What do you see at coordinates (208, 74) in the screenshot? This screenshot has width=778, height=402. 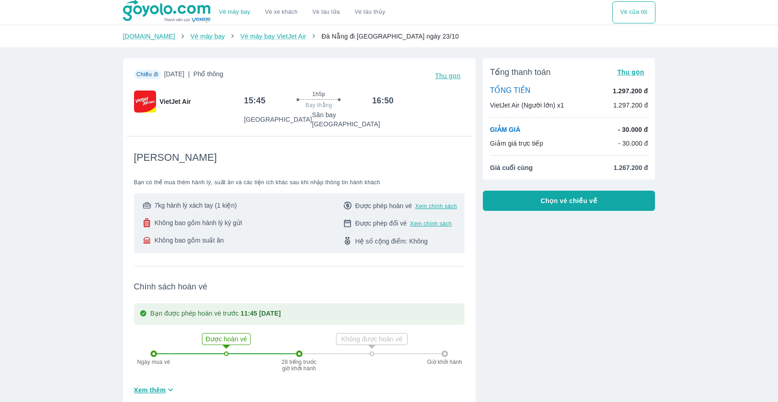 I see `span: Phổ thông` at bounding box center [208, 74].